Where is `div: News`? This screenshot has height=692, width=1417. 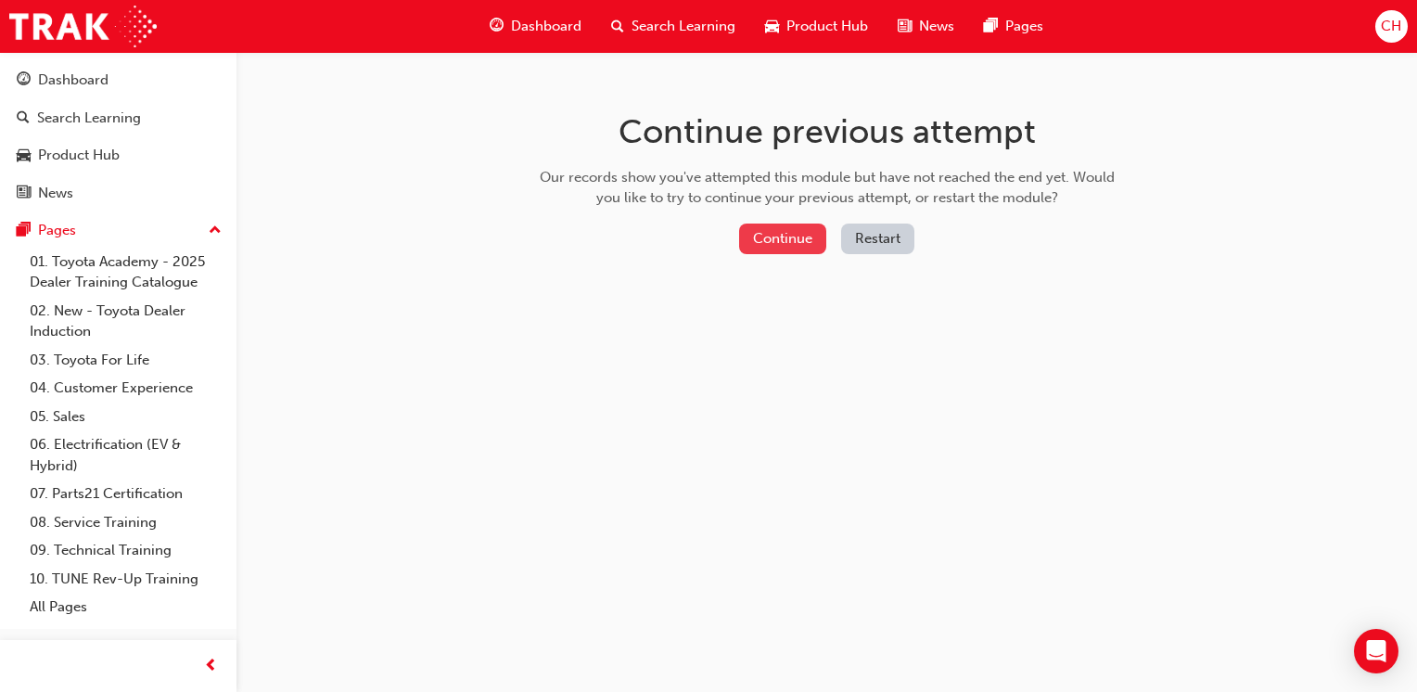 div: News is located at coordinates (56, 193).